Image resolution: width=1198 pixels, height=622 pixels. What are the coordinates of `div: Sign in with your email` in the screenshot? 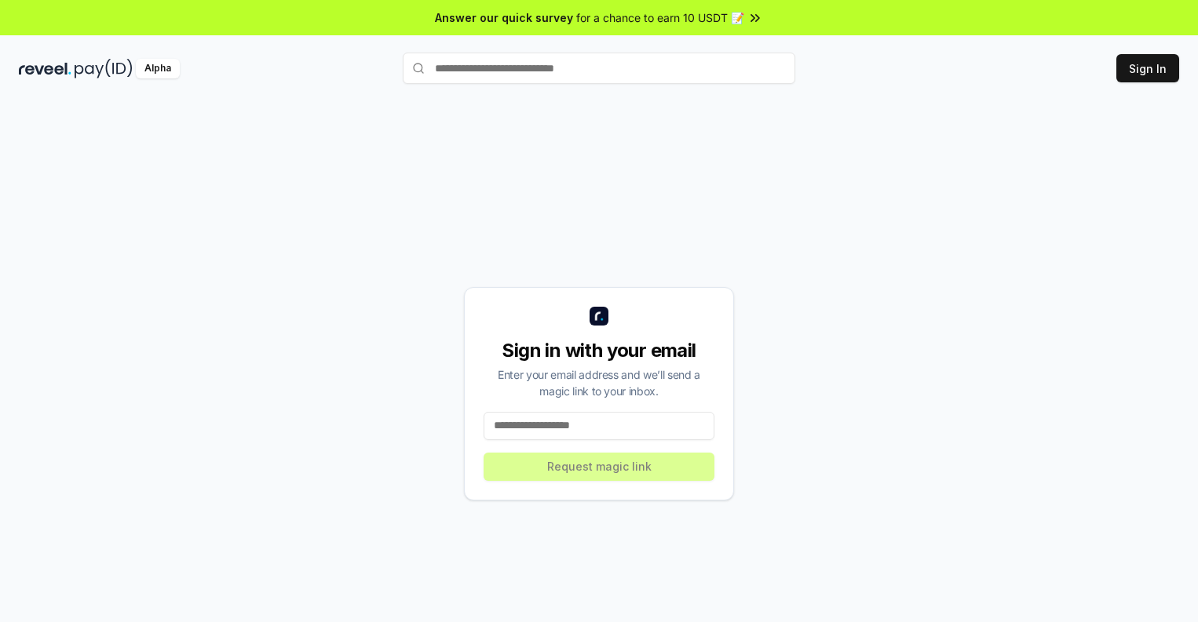 It's located at (599, 351).